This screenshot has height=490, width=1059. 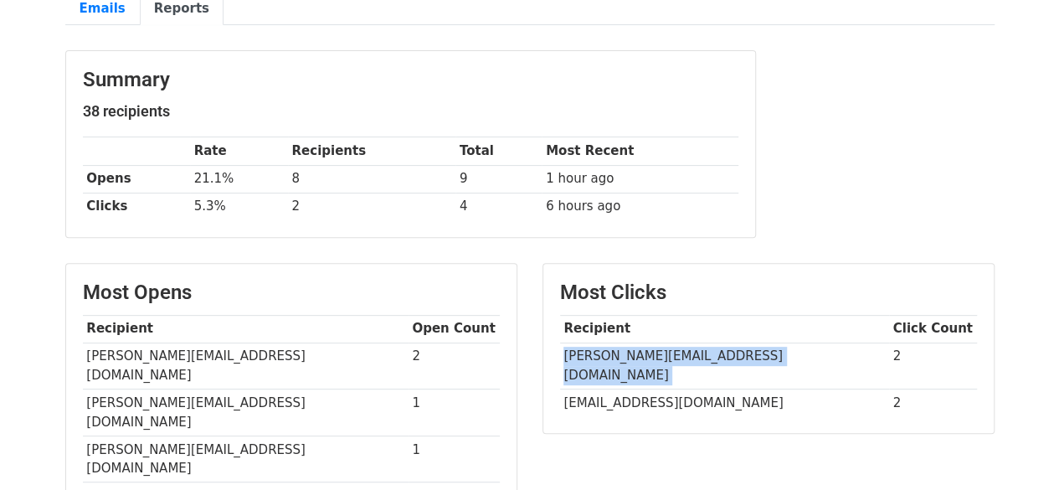 What do you see at coordinates (372, 178) in the screenshot?
I see `td: 8` at bounding box center [372, 178].